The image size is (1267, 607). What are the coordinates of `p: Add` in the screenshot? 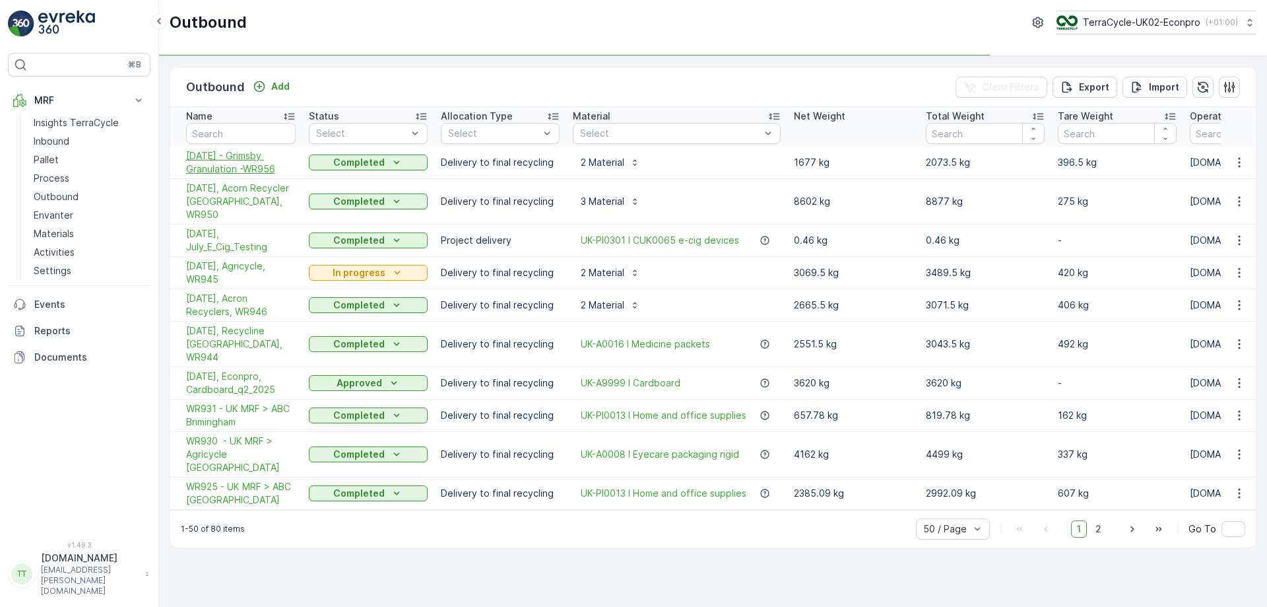 It's located at (281, 86).